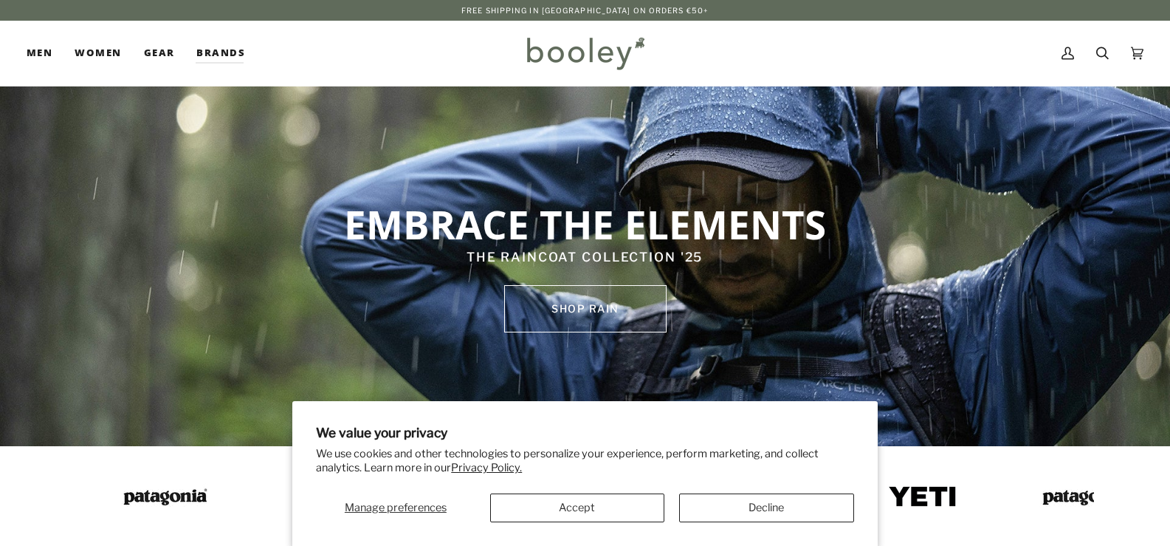 This screenshot has height=546, width=1170. I want to click on a: Gear, so click(160, 53).